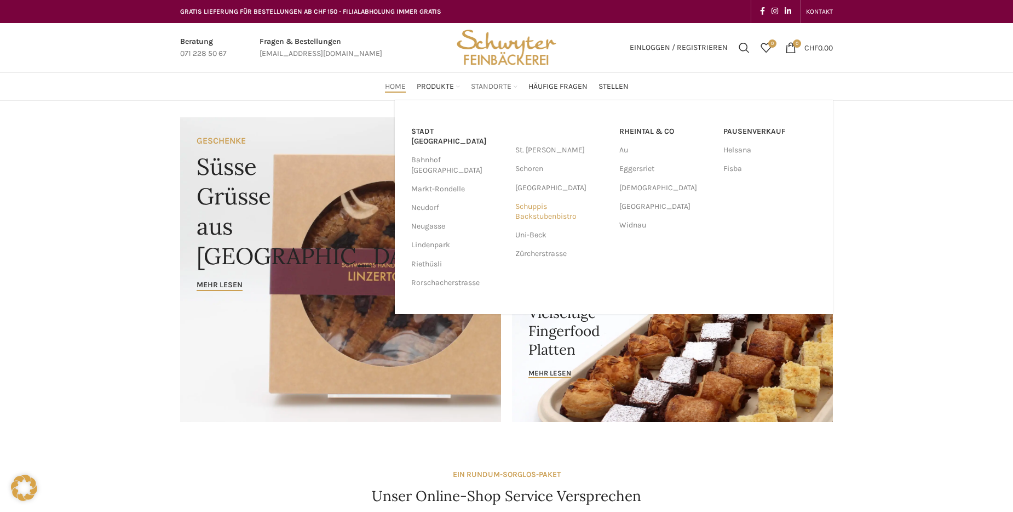 The width and height of the screenshot is (1013, 512). What do you see at coordinates (613, 87) in the screenshot?
I see `span: Stellen` at bounding box center [613, 87].